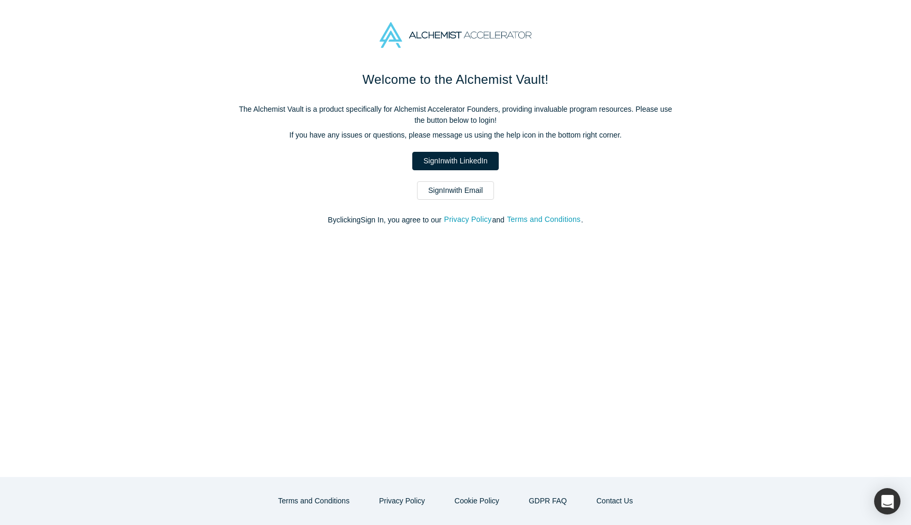  What do you see at coordinates (455, 80) in the screenshot?
I see `h1: Welcome to the Alchemist Vault!` at bounding box center [455, 80].